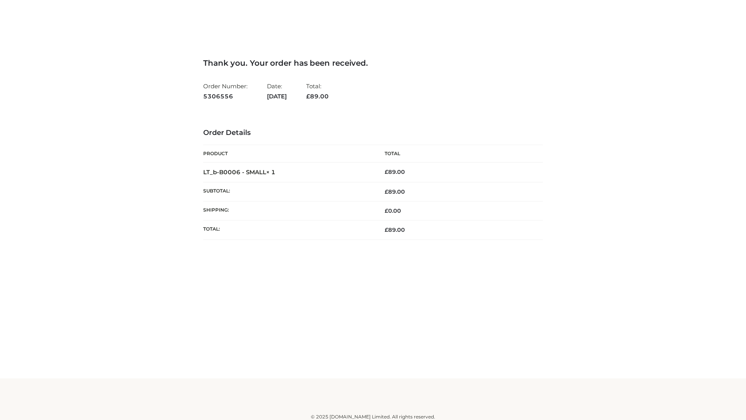 The height and width of the screenshot is (420, 746). I want to click on strong: LT_b-B0006 - SMALL, so click(239, 172).